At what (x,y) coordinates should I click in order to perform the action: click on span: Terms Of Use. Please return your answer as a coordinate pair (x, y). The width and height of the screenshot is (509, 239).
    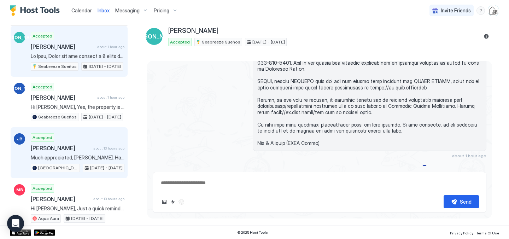
    Looking at the image, I should click on (488, 233).